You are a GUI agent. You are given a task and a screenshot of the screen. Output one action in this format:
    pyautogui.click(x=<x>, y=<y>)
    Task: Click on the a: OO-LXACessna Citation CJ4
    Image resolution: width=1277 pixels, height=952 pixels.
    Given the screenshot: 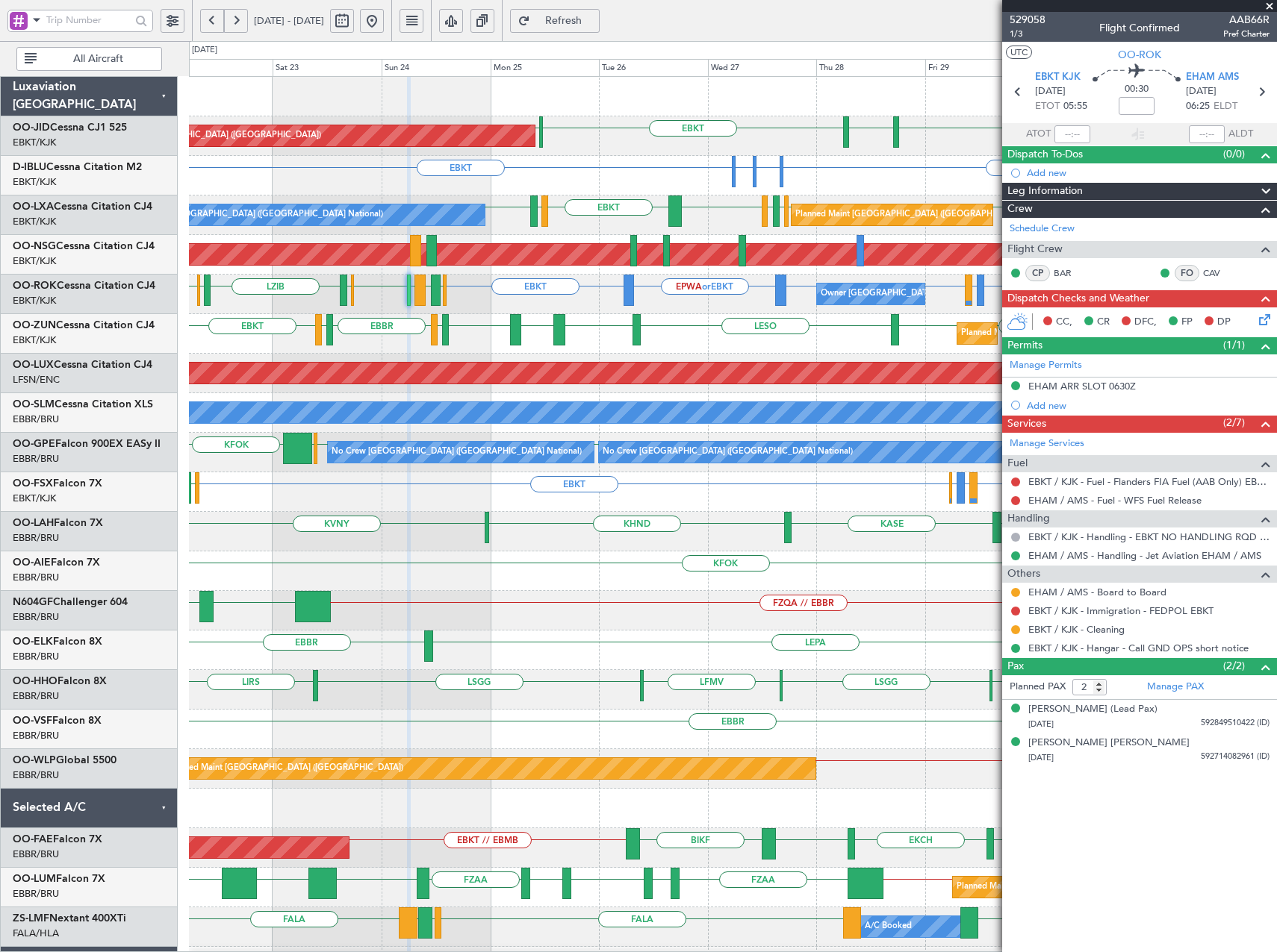 What is the action you would take?
    pyautogui.click(x=82, y=207)
    